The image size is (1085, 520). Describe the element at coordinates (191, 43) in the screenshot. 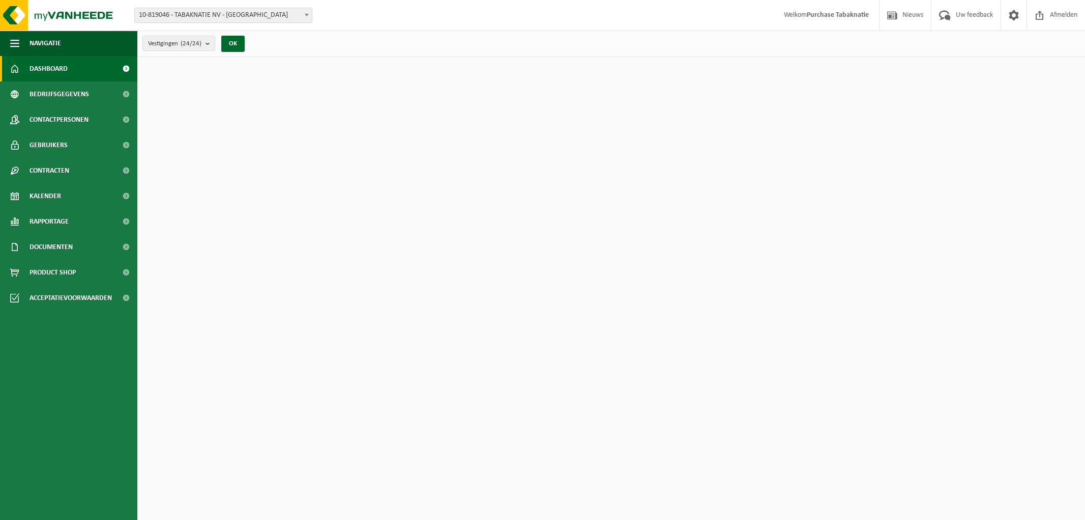

I see `count: (24/24)` at that location.